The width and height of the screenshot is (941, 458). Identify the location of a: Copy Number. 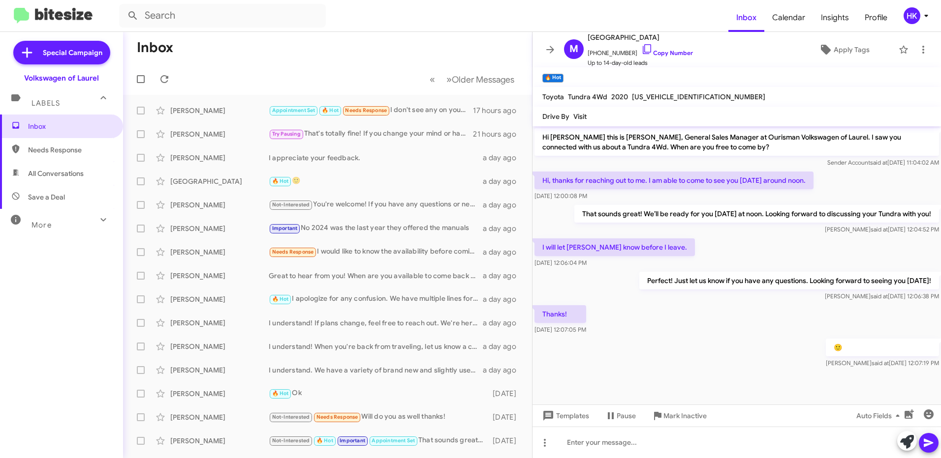
(667, 53).